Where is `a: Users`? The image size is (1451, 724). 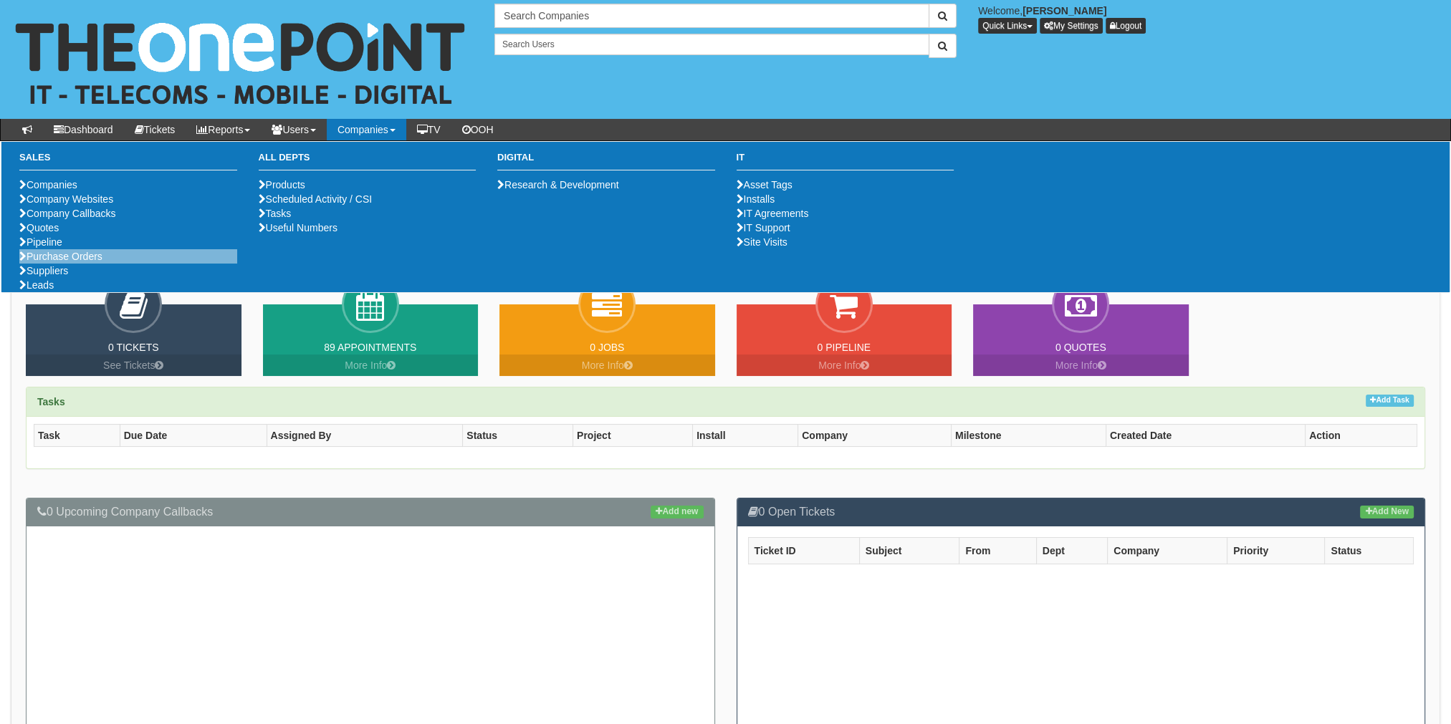 a: Users is located at coordinates (294, 130).